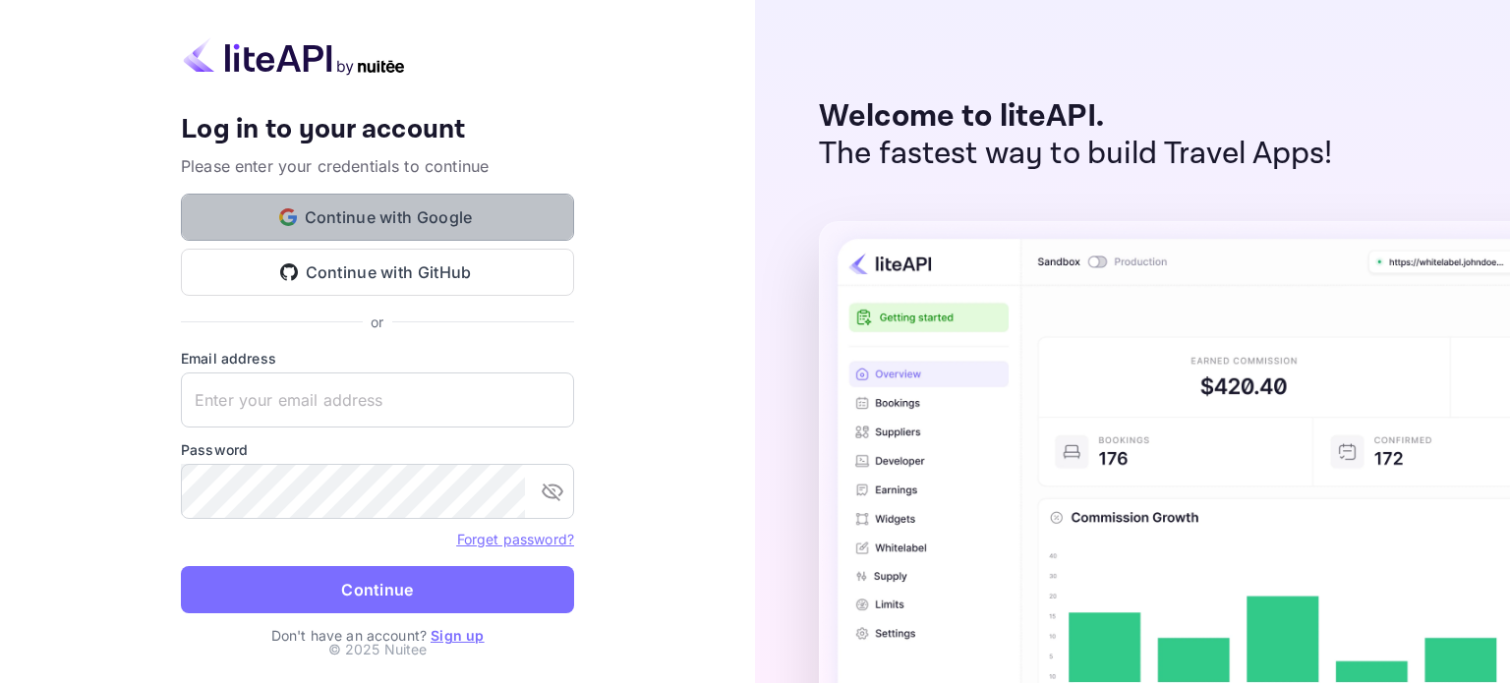 The height and width of the screenshot is (683, 1510). Describe the element at coordinates (377, 635) in the screenshot. I see `p: Don't have an account?` at that location.